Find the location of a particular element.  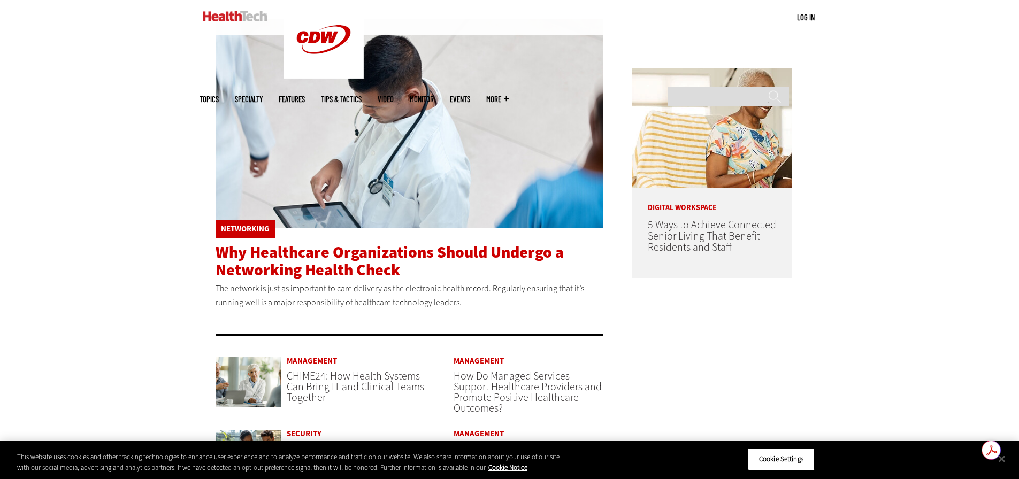

a: Tips & Tactics is located at coordinates (341, 99).